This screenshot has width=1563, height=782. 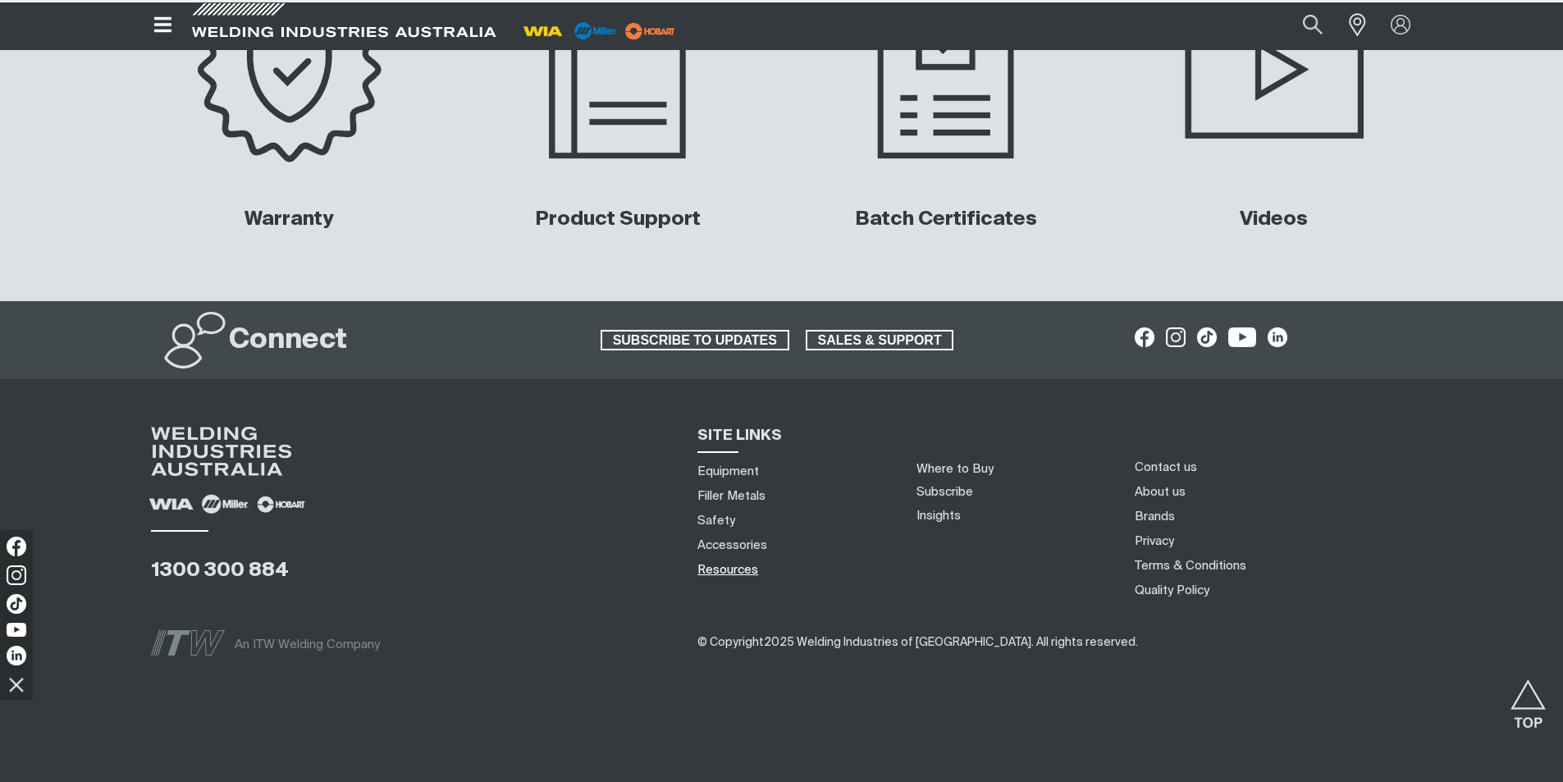 I want to click on nav: Footer, so click(x=1286, y=529).